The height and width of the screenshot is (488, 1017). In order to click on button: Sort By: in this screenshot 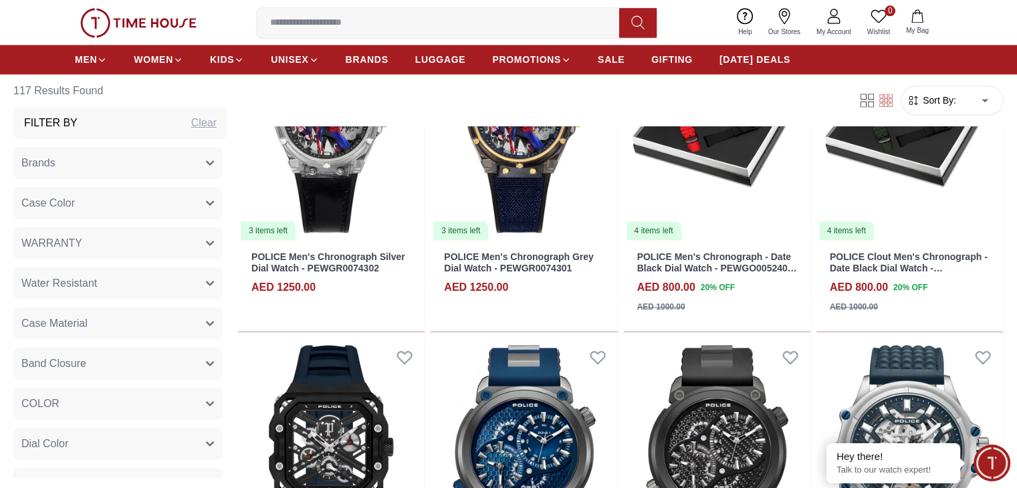, I will do `click(931, 100)`.